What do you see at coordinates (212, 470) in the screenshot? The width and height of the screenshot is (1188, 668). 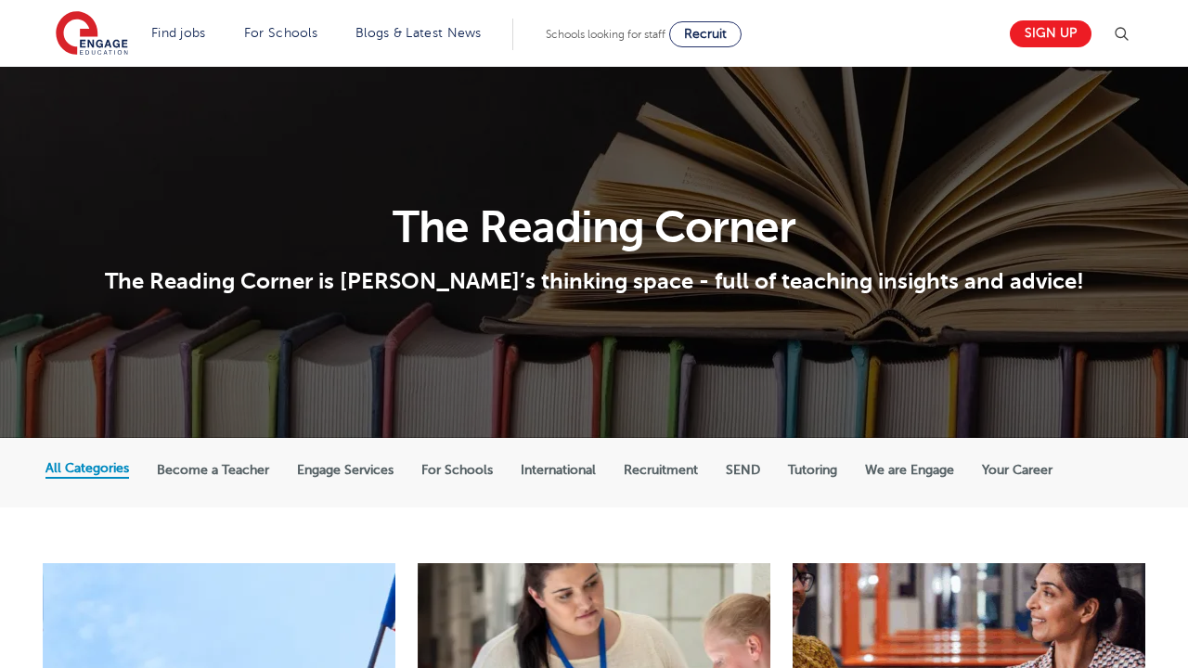 I see `label: Become a Teacher` at bounding box center [212, 470].